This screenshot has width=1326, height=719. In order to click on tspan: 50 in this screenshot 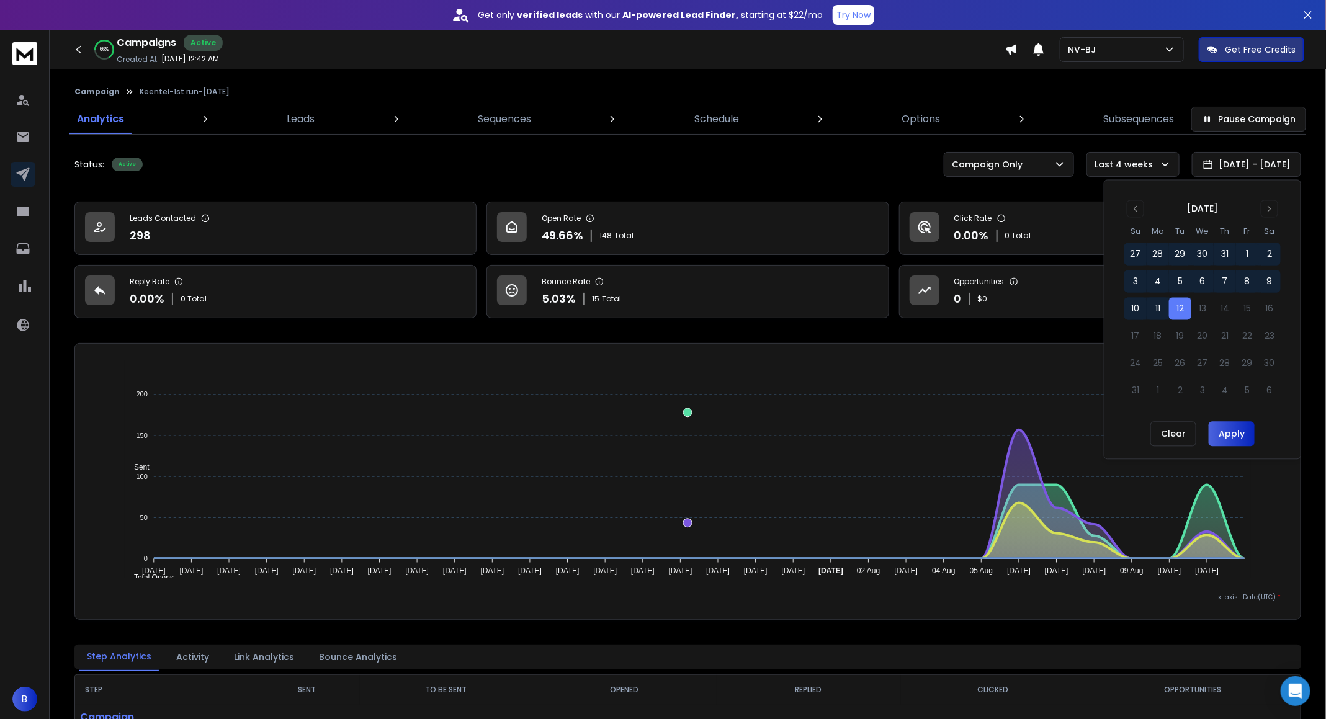, I will do `click(143, 517)`.